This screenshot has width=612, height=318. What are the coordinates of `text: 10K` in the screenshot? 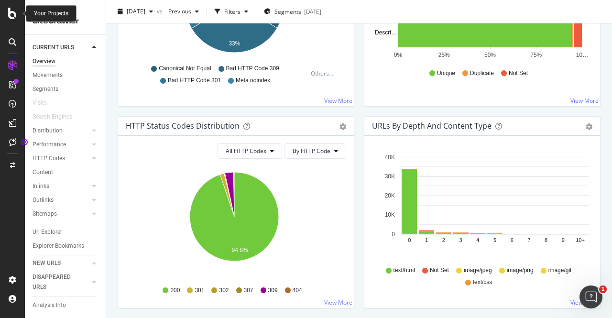 It's located at (389, 215).